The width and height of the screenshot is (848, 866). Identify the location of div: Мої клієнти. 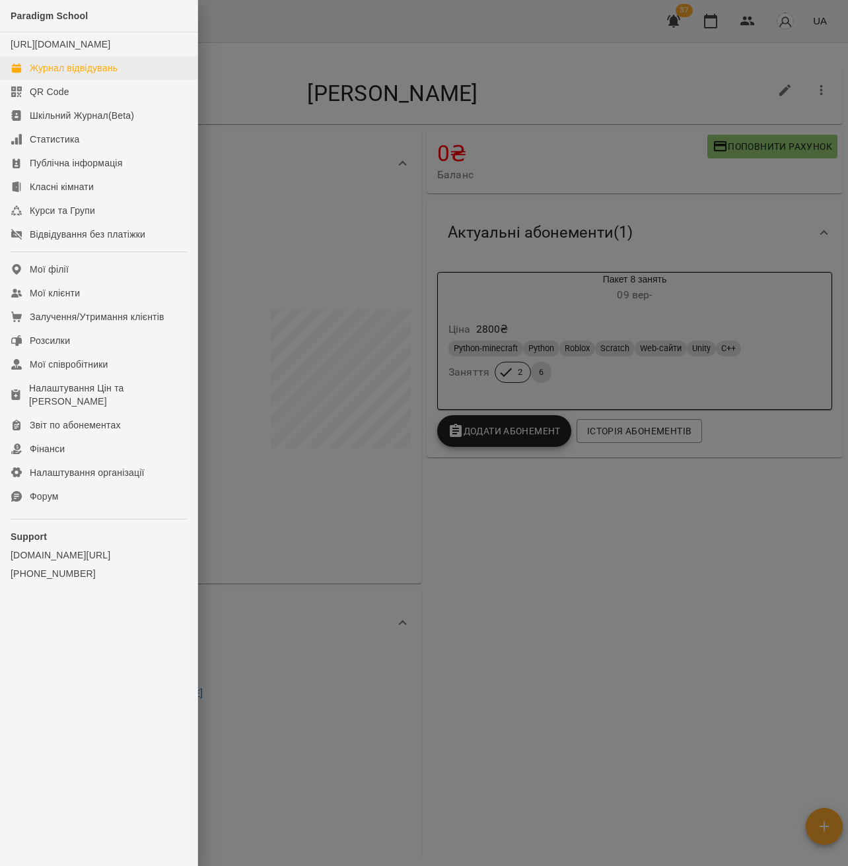
(55, 293).